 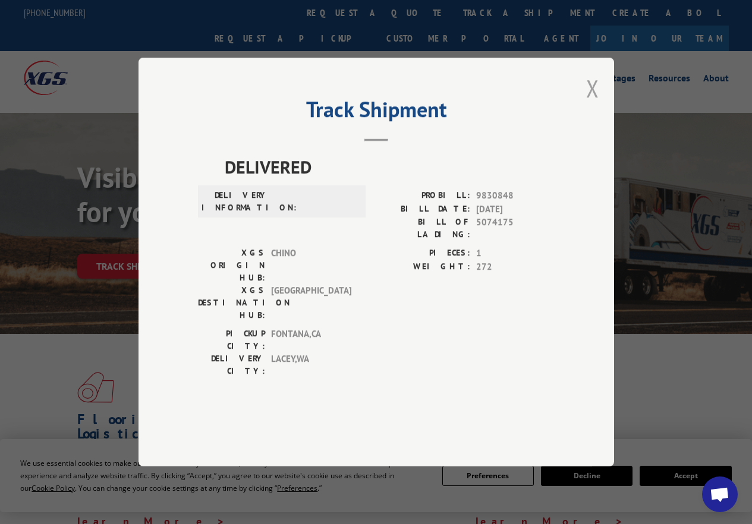 What do you see at coordinates (311, 340) in the screenshot?
I see `span: FONTANA , CA` at bounding box center [311, 340].